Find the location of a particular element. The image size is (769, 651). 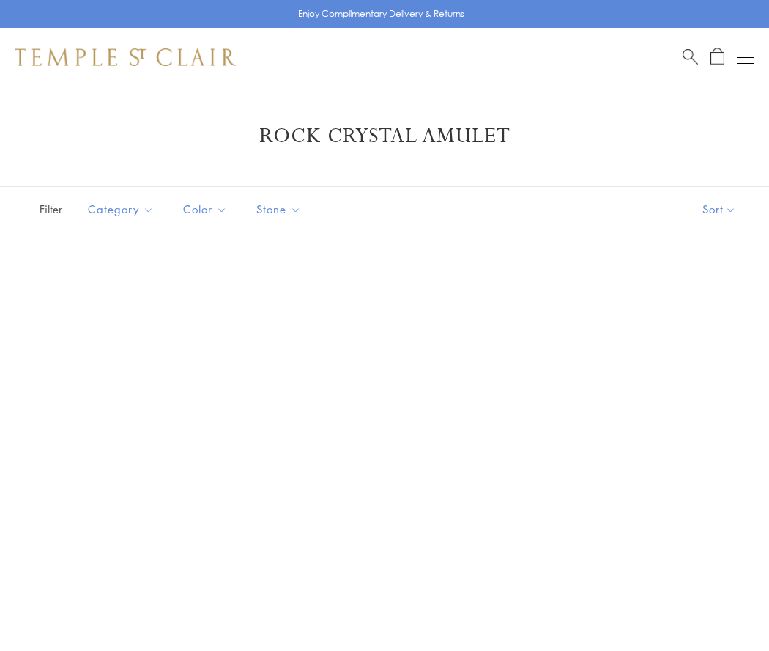

a: Search is located at coordinates (690, 56).